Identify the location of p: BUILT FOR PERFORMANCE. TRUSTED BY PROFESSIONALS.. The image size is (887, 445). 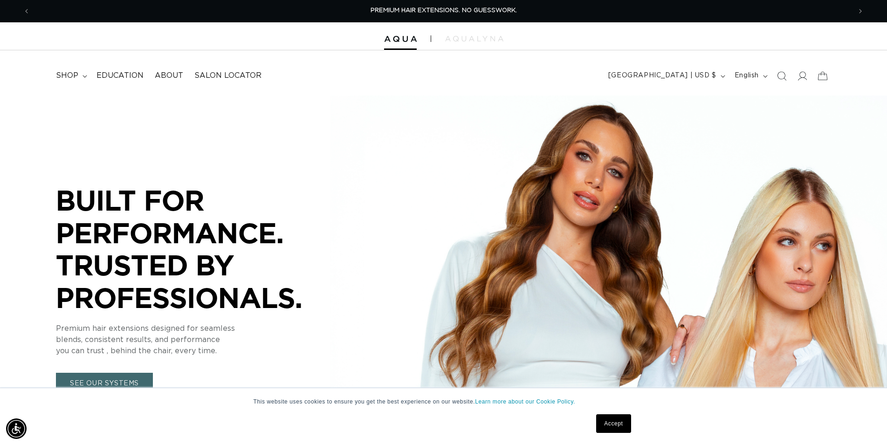
(196, 249).